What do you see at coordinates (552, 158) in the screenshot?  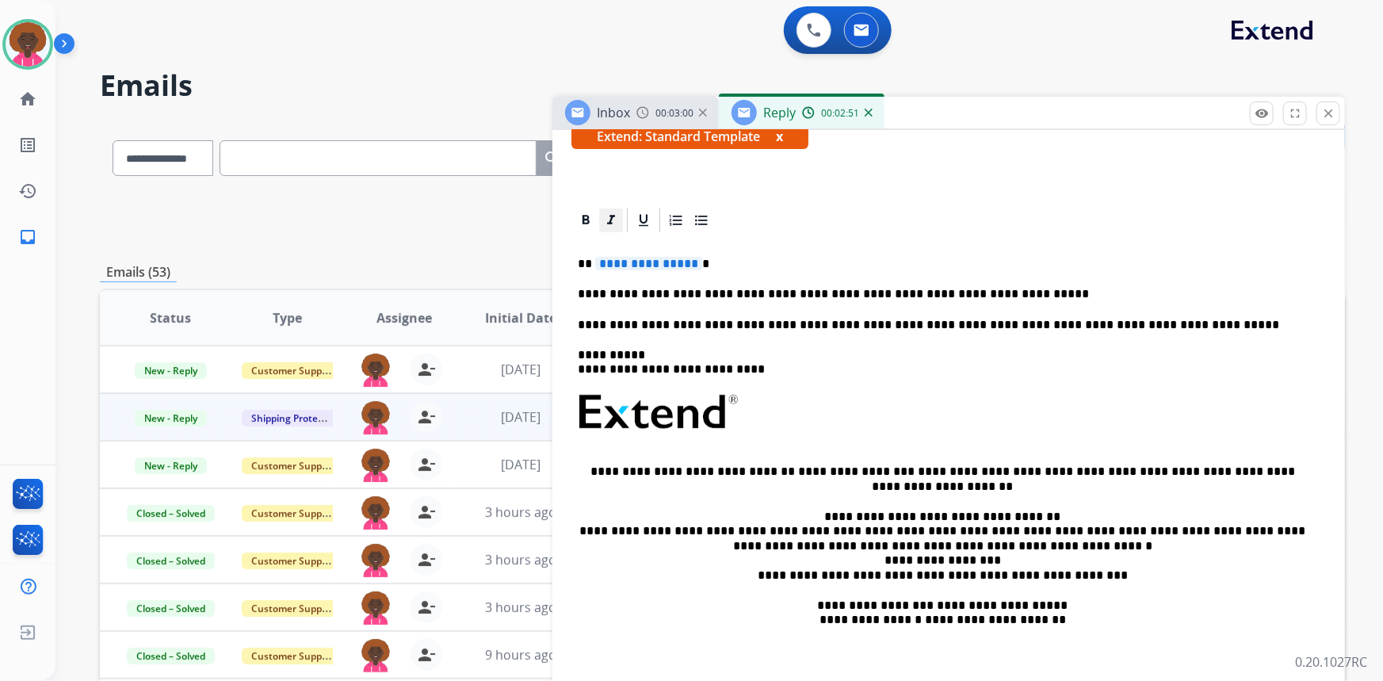 I see `mat-icon: search` at bounding box center [552, 158].